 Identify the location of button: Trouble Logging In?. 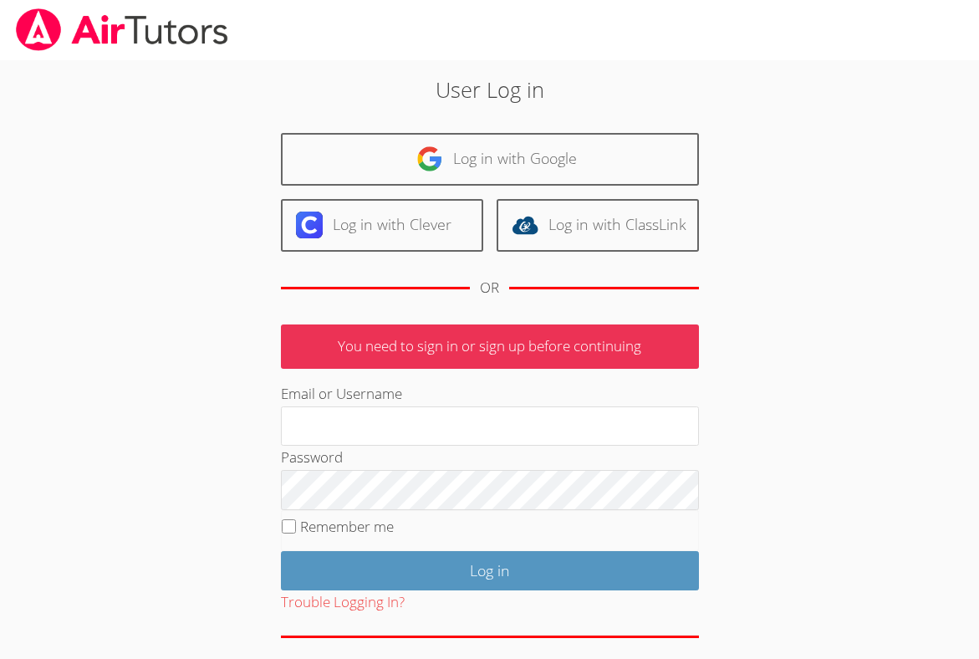
(343, 602).